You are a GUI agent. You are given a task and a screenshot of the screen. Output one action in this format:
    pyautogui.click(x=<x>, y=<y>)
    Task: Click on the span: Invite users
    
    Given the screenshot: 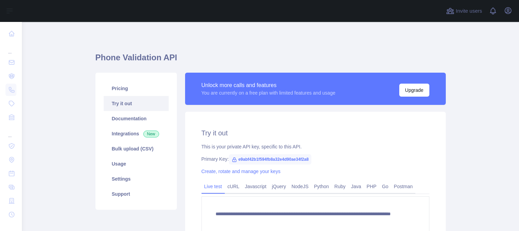 What is the action you would take?
    pyautogui.click(x=469, y=11)
    